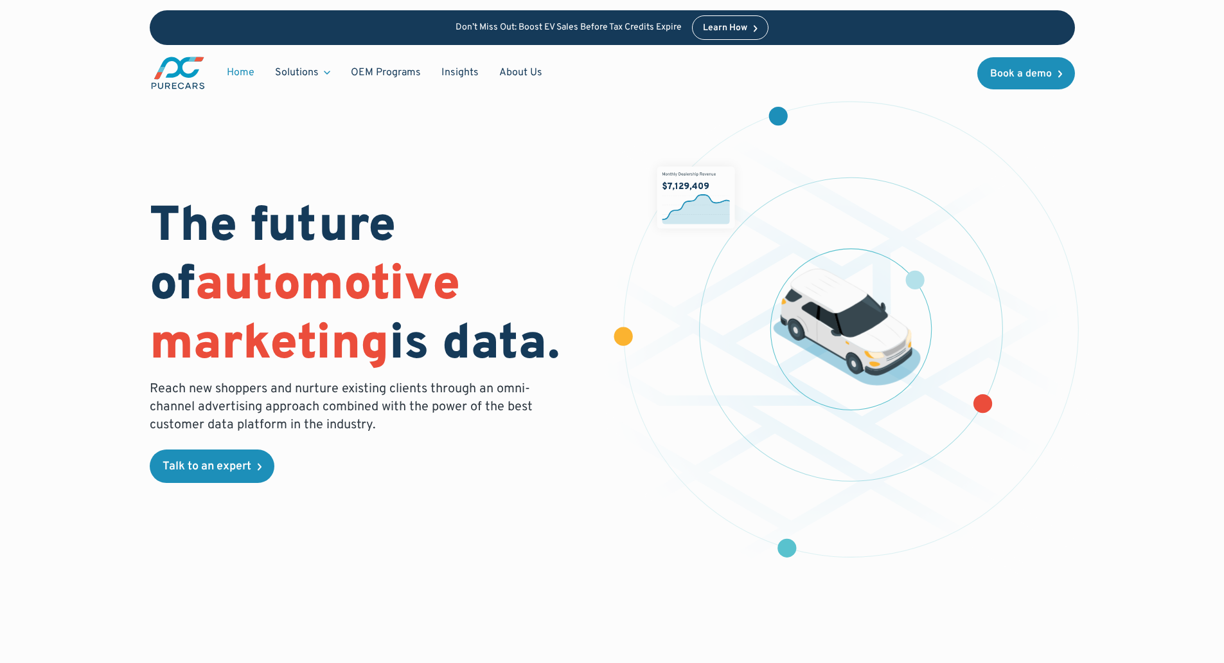 The height and width of the screenshot is (663, 1224). What do you see at coordinates (240, 73) in the screenshot?
I see `a: Home` at bounding box center [240, 73].